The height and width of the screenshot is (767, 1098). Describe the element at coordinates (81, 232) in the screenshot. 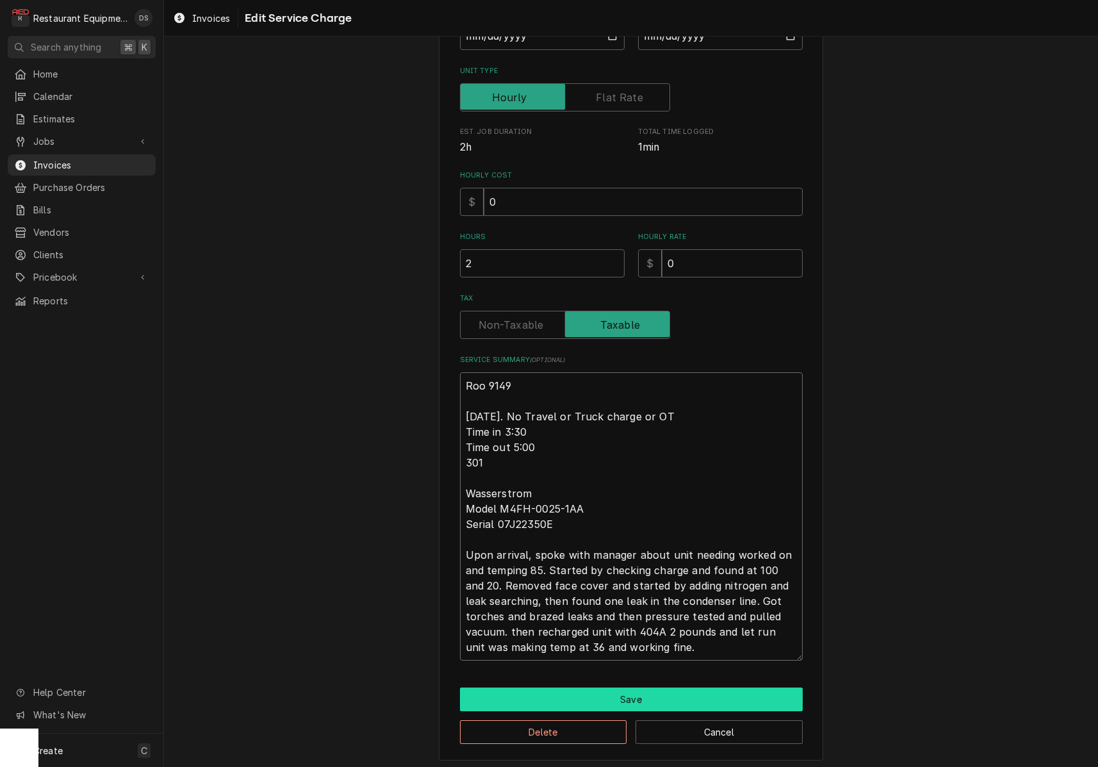

I see `a: Vendors` at that location.